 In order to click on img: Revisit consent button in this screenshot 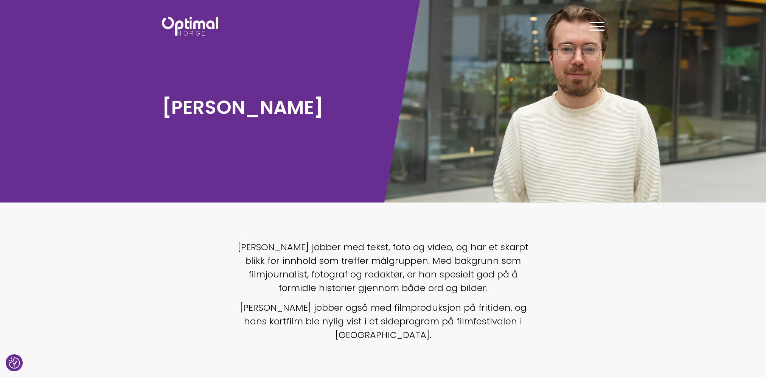, I will do `click(14, 363)`.